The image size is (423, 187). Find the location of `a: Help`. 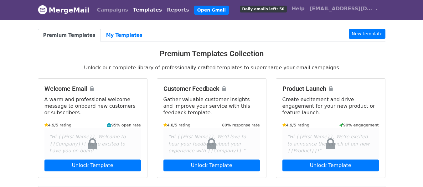

a: Help is located at coordinates (298, 9).